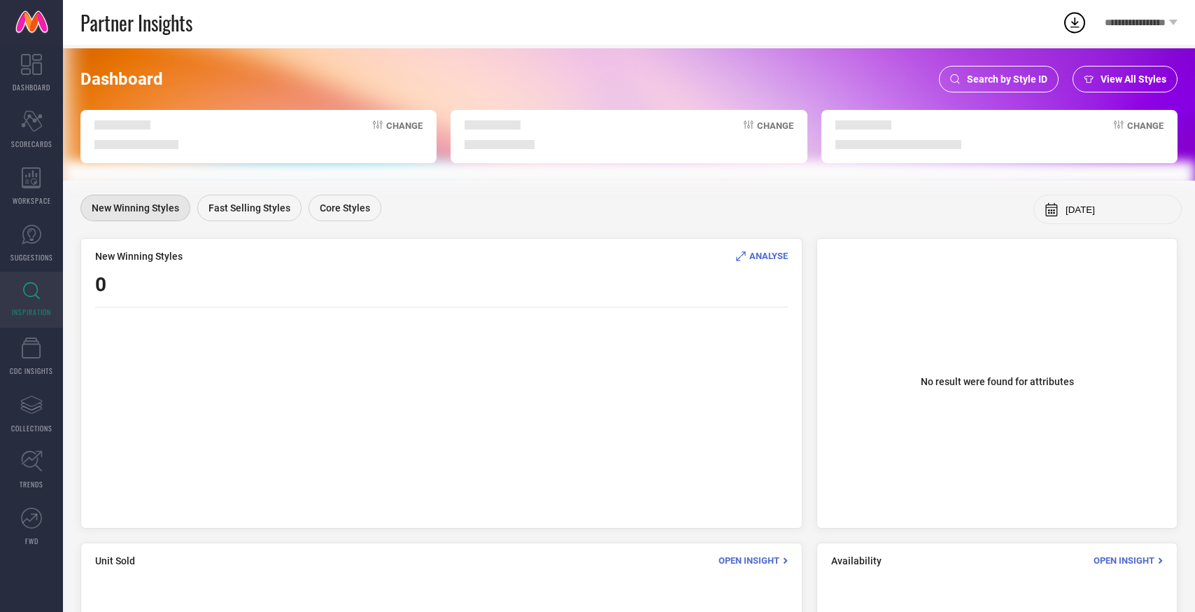  What do you see at coordinates (1075, 22) in the screenshot?
I see `div: Open download list` at bounding box center [1075, 22].